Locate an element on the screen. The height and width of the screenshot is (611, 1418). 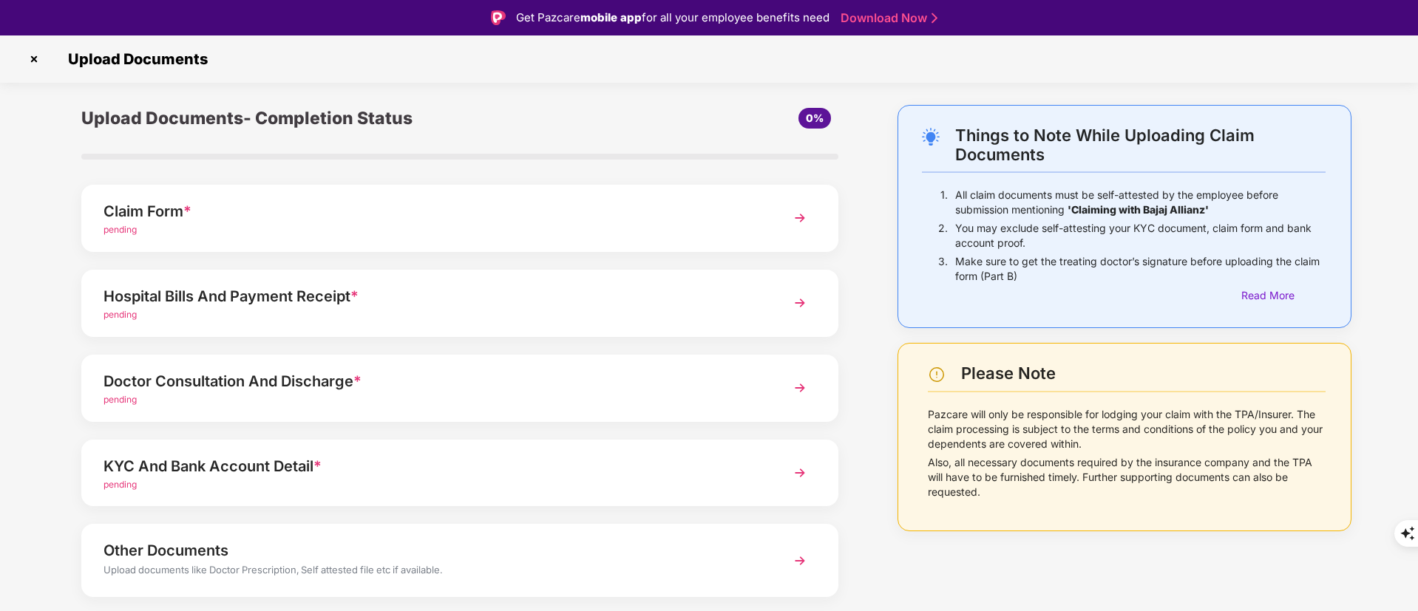
p: 1. is located at coordinates (944, 203).